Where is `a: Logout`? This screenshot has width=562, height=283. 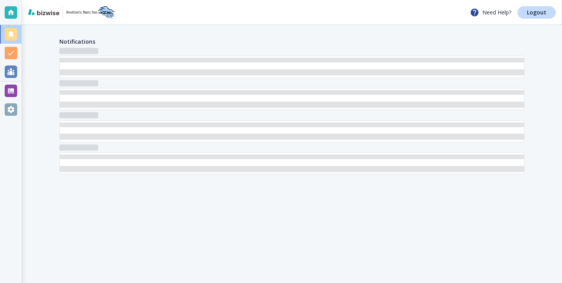 a: Logout is located at coordinates (537, 12).